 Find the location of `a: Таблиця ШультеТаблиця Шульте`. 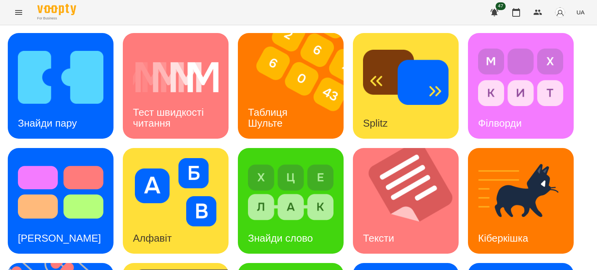

a: Таблиця ШультеТаблиця Шульте is located at coordinates (291, 86).